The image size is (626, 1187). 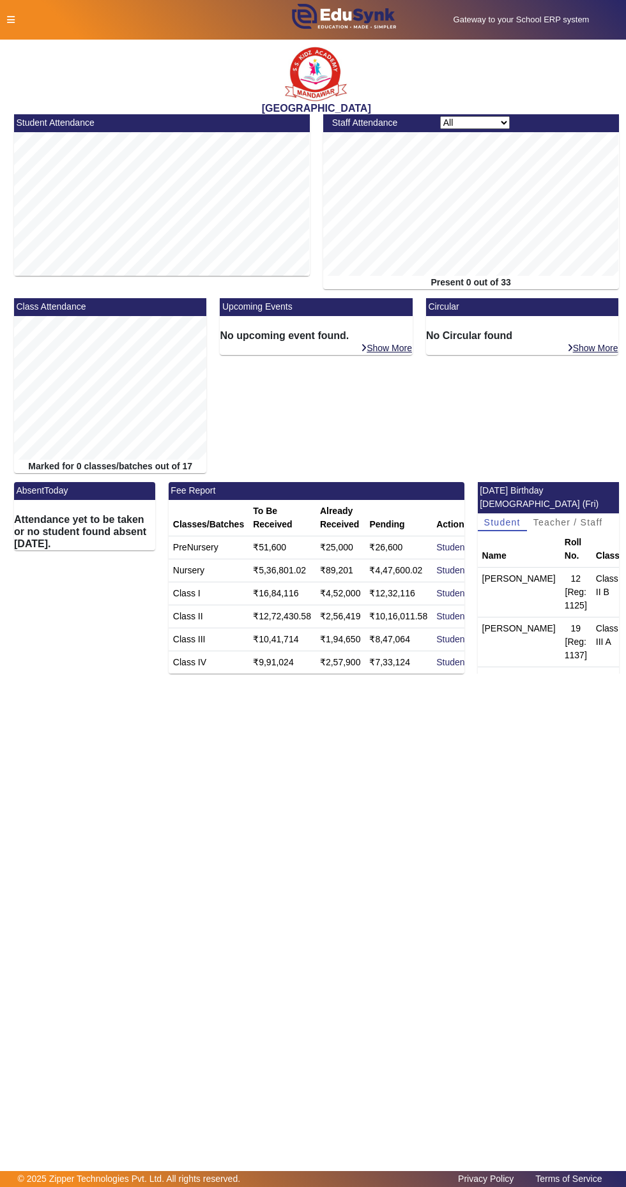 I want to click on div: Present 0 out of 33, so click(x=470, y=282).